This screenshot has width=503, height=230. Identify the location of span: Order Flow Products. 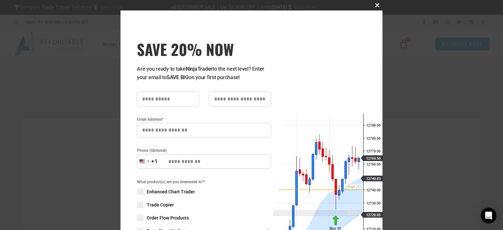
(168, 218).